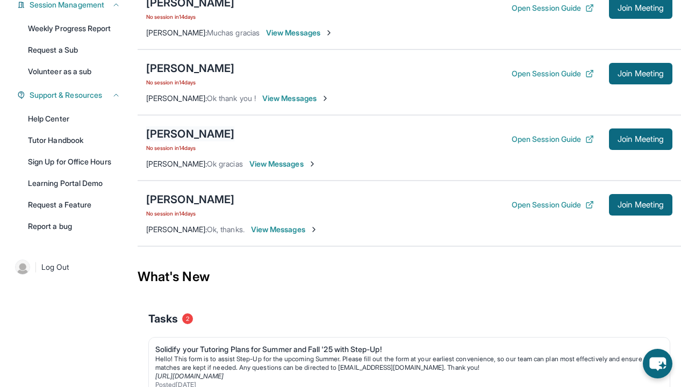 The image size is (681, 387). What do you see at coordinates (658, 363) in the screenshot?
I see `button: chat-button` at bounding box center [658, 363].